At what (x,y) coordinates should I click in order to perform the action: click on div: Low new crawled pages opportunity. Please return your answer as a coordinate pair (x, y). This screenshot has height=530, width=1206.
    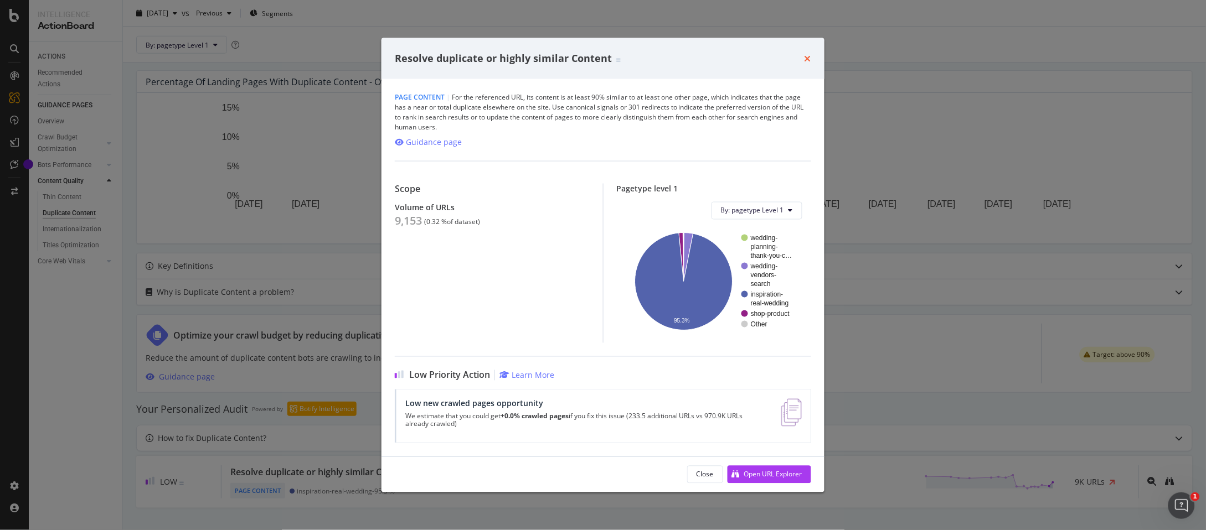
    Looking at the image, I should click on (586, 403).